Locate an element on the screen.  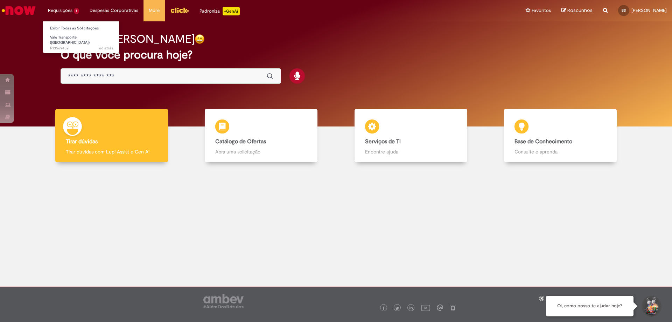
img: logo_footer_linkedin.png is located at coordinates (411, 308).